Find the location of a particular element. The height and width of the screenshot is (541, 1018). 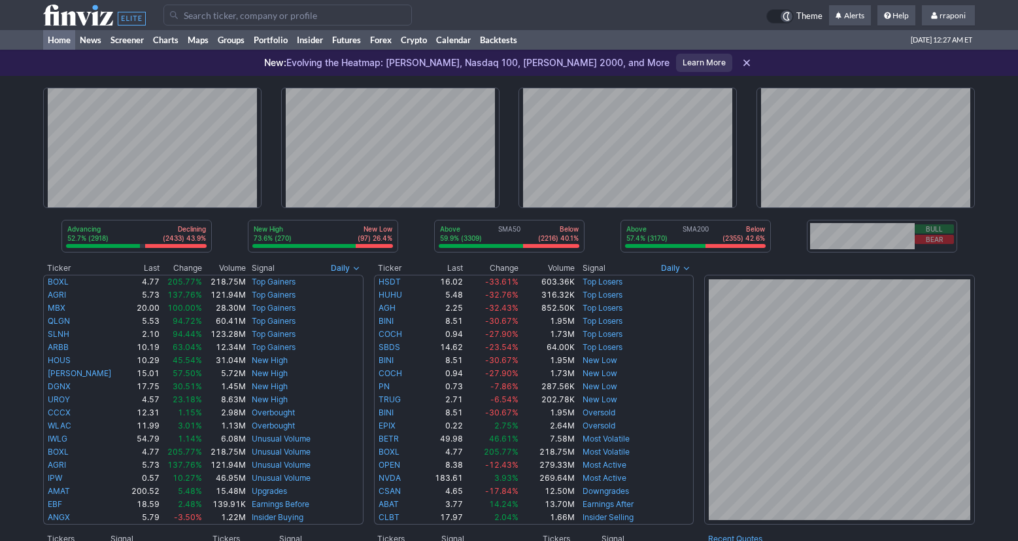

td: 183.61 is located at coordinates (441, 478).